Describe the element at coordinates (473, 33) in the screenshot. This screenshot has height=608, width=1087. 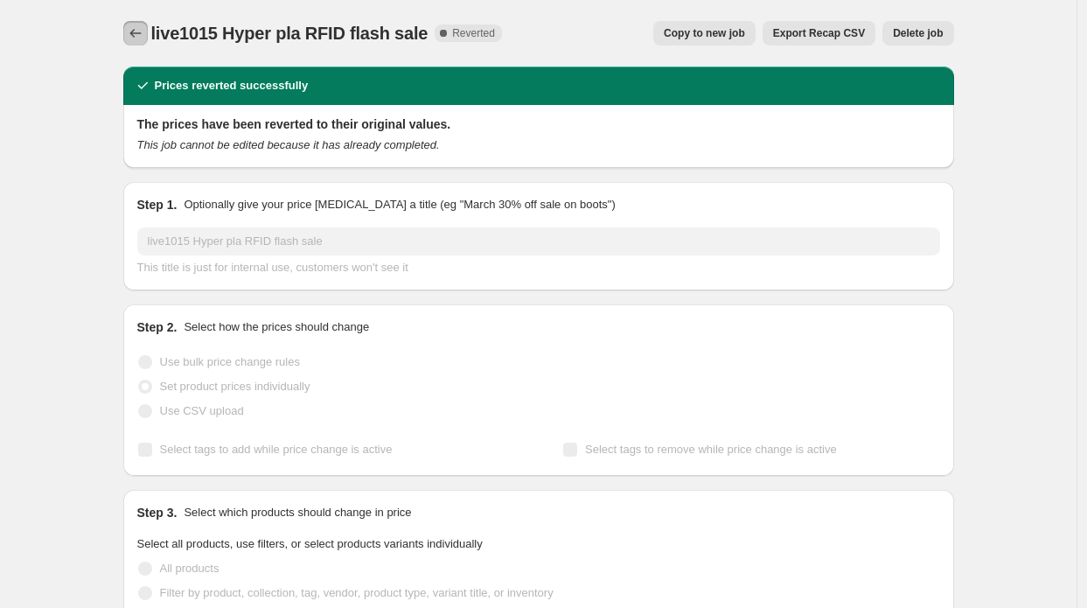
I see `span: Reverted` at that location.